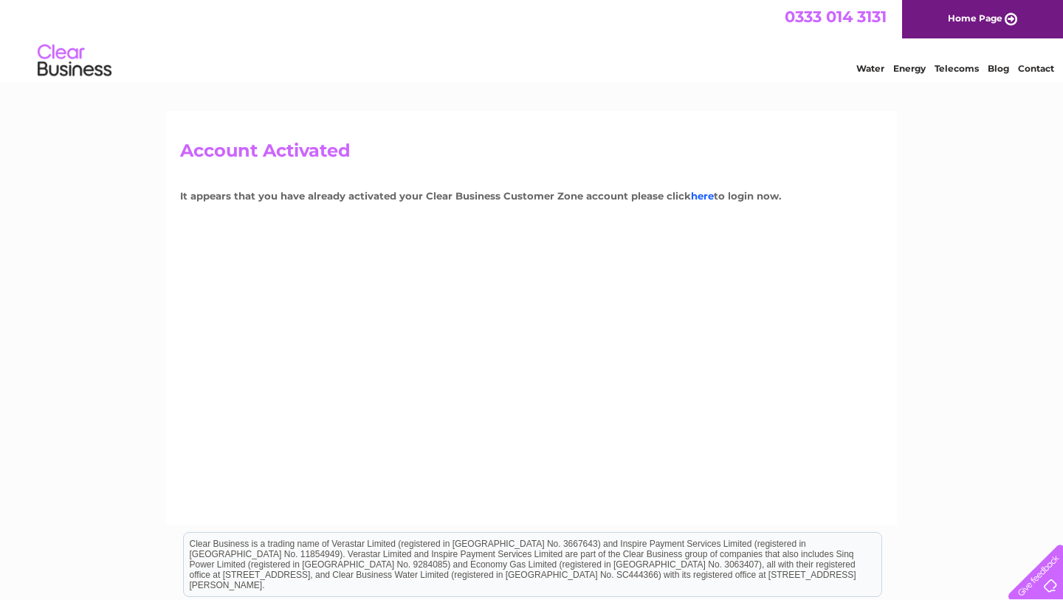 The height and width of the screenshot is (600, 1063). Describe the element at coordinates (836, 16) in the screenshot. I see `span: 0333 014 3131` at that location.